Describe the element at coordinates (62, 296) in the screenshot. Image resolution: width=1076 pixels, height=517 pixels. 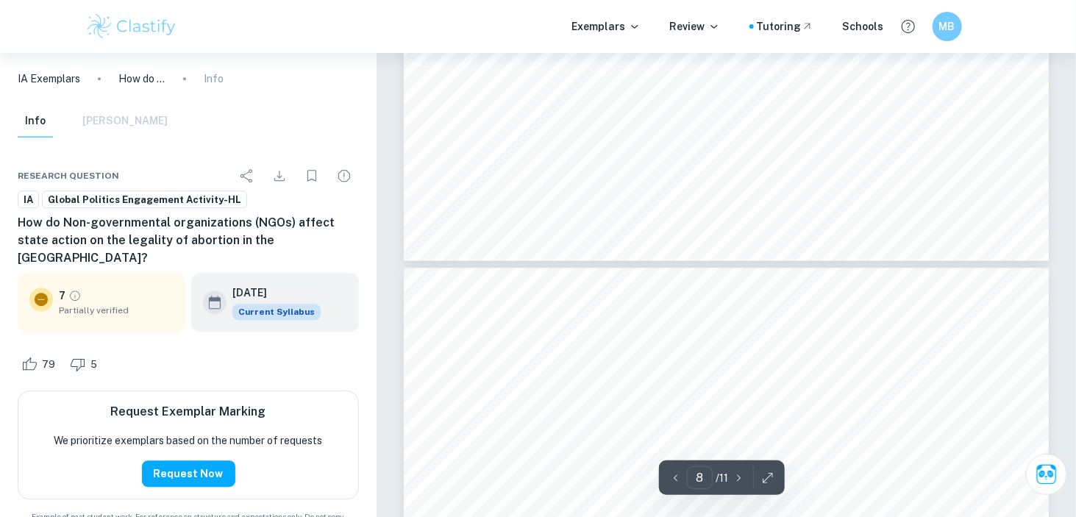
I see `p: 7` at that location.